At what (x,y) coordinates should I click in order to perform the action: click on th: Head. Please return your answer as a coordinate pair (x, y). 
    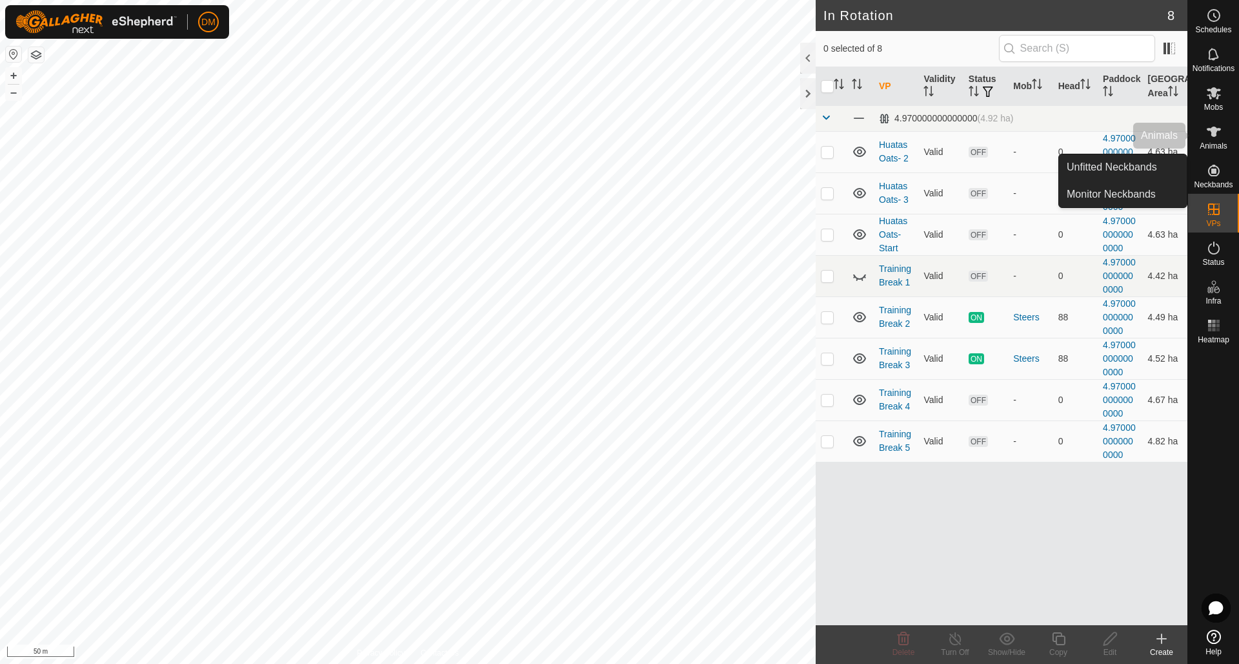
    Looking at the image, I should click on (1075, 87).